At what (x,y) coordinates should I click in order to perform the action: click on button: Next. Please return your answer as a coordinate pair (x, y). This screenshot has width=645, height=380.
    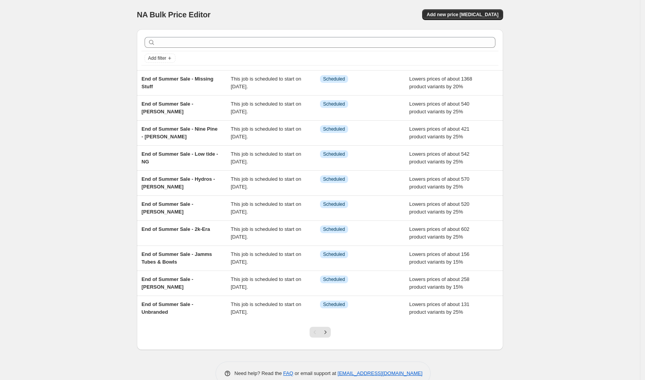
    Looking at the image, I should click on (325, 332).